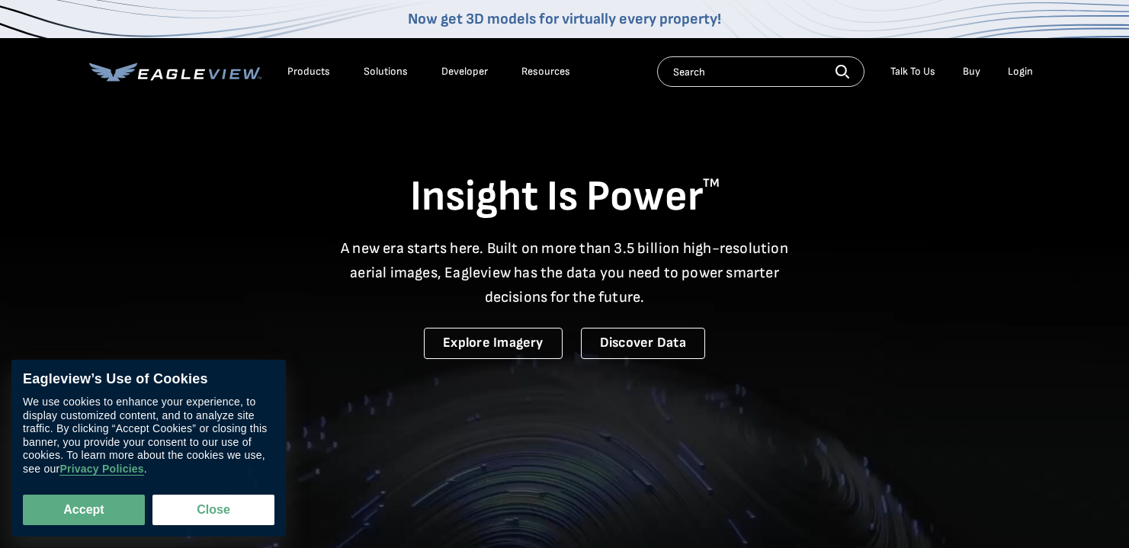 Image resolution: width=1129 pixels, height=548 pixels. I want to click on sup: TM, so click(712, 183).